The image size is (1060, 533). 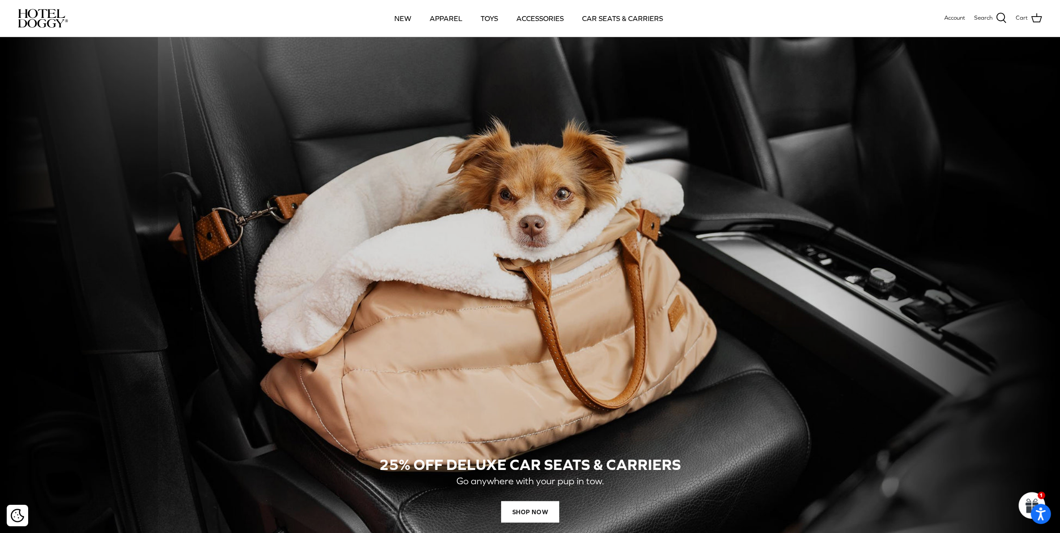 I want to click on button: Cookie policy, so click(x=17, y=516).